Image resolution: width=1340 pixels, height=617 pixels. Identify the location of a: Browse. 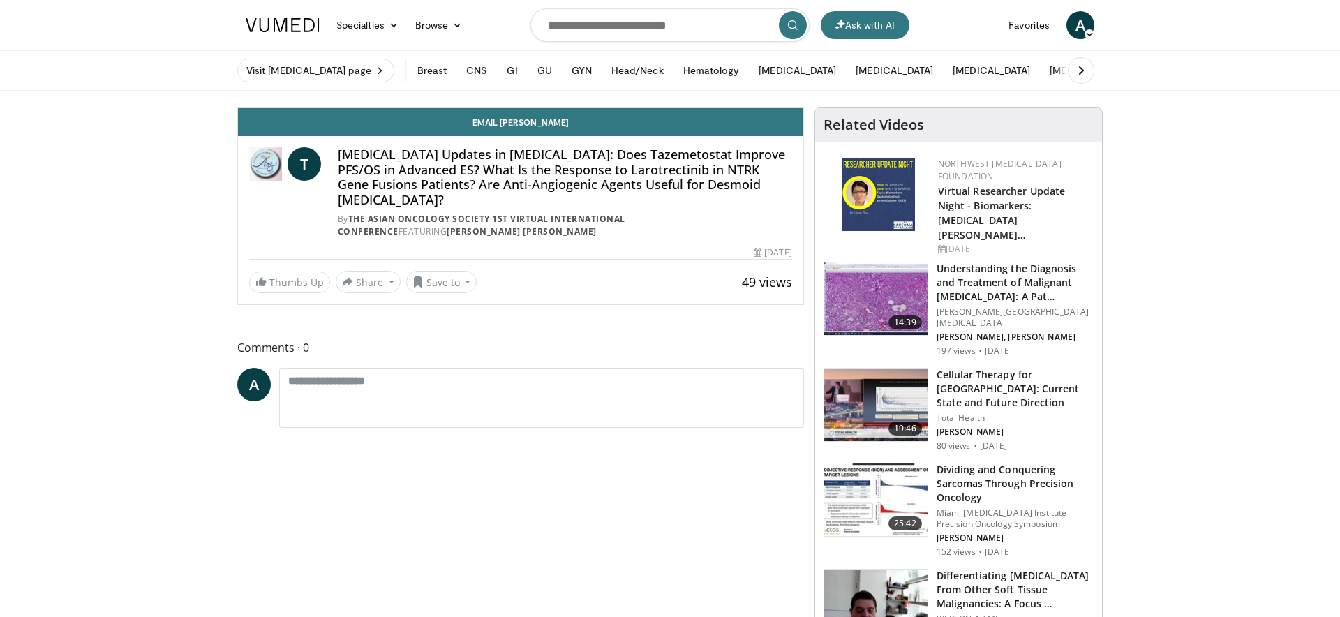
(439, 25).